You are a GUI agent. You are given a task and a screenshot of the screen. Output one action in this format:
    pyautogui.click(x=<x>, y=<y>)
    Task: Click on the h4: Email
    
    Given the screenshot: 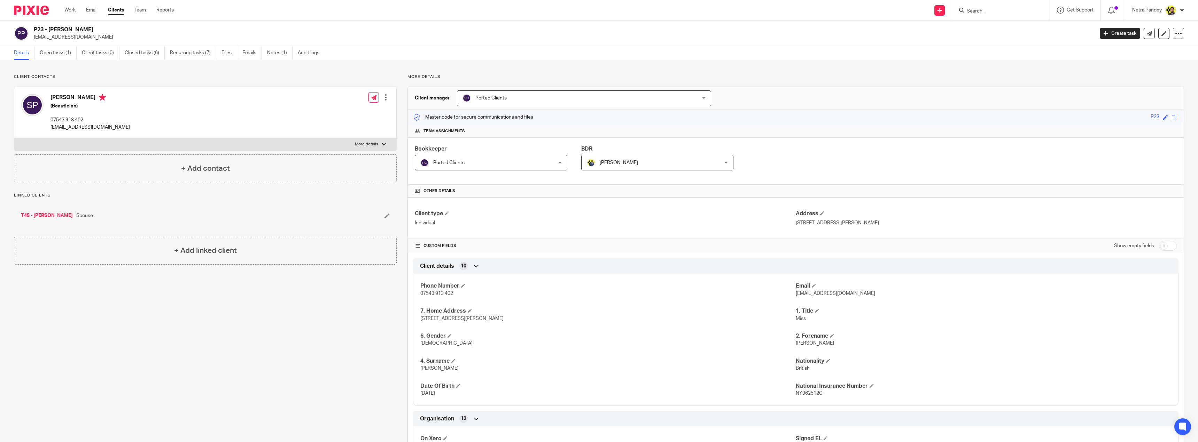 What is the action you would take?
    pyautogui.click(x=983, y=286)
    